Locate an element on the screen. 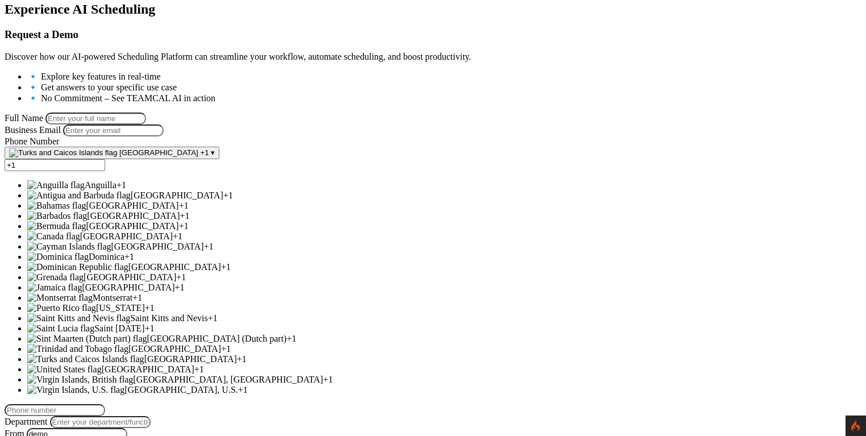 Image resolution: width=866 pixels, height=436 pixels. img: Anguilla flag is located at coordinates (56, 185).